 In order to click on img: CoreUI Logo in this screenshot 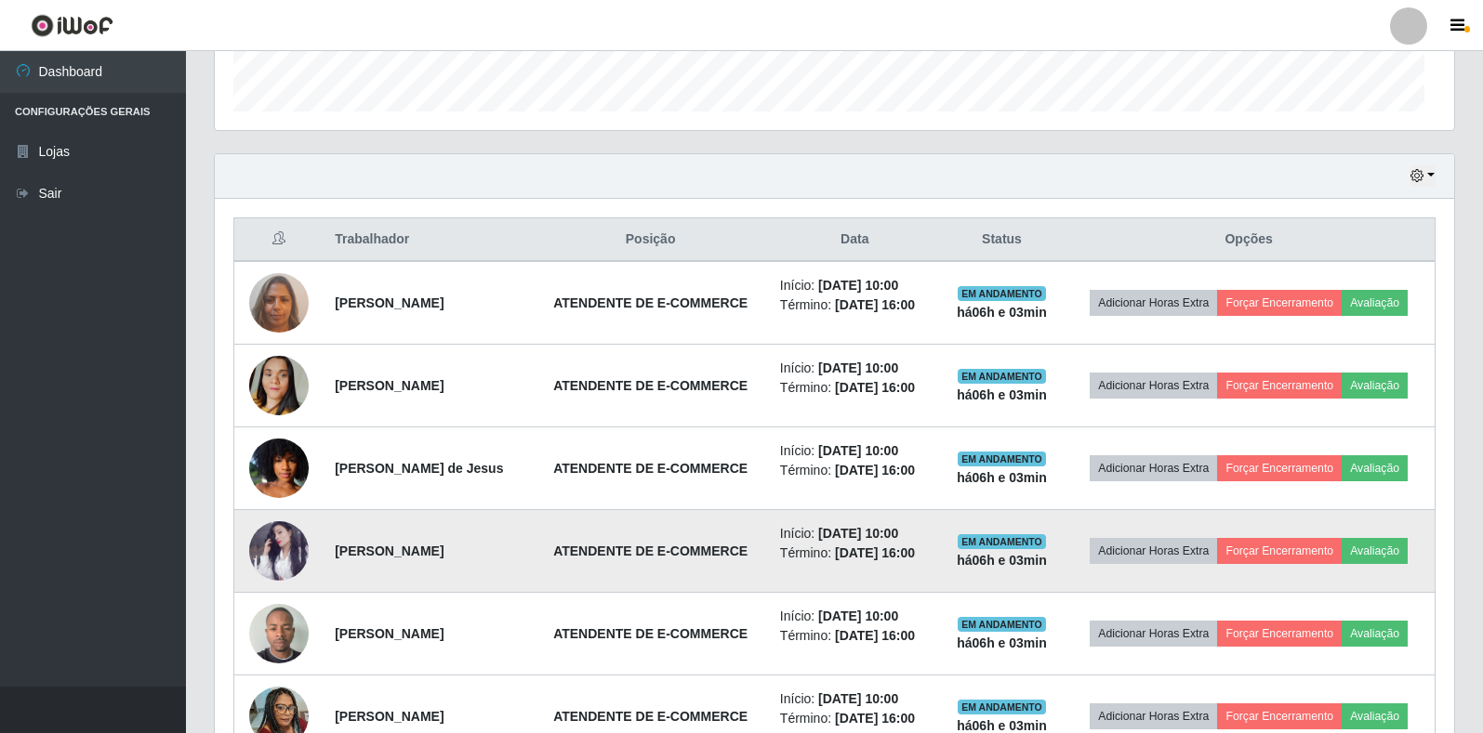, I will do `click(72, 25)`.